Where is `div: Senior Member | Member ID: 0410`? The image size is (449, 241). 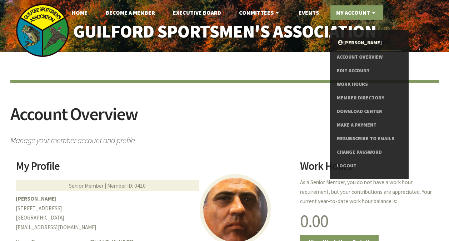 div: Senior Member | Member ID: 0410 is located at coordinates (108, 185).